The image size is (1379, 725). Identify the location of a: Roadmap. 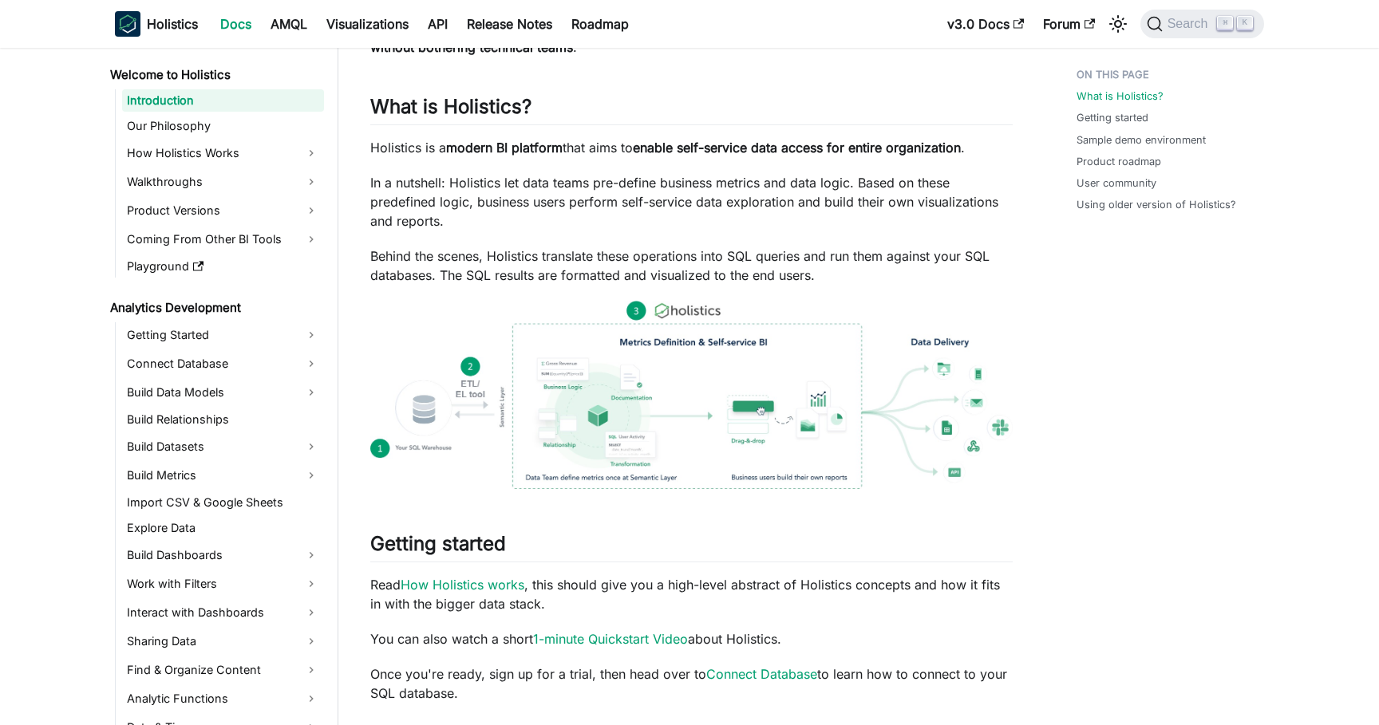
(600, 24).